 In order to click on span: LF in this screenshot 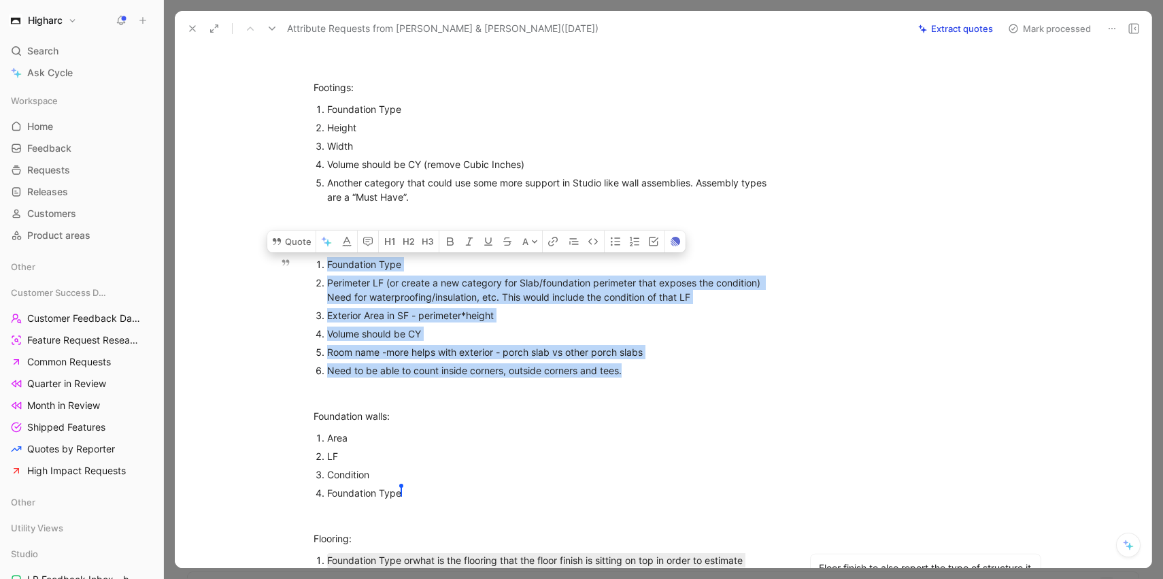, I will do `click(332, 456)`.